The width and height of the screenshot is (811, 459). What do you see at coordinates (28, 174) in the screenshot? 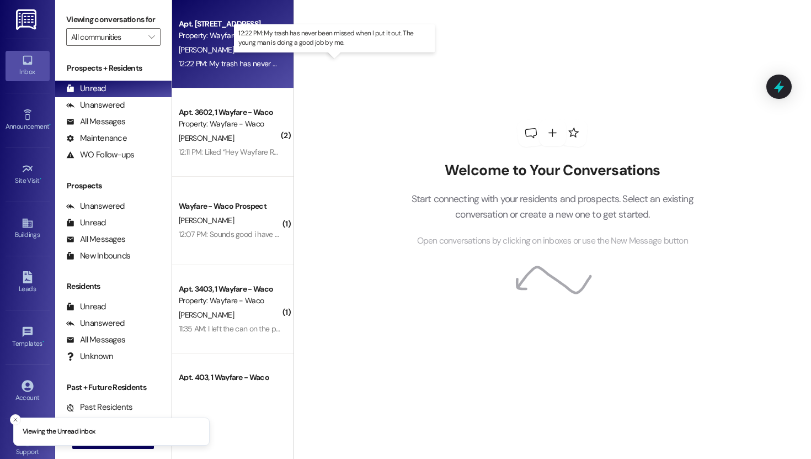
I see `a: Site Visit •` at bounding box center [28, 174].